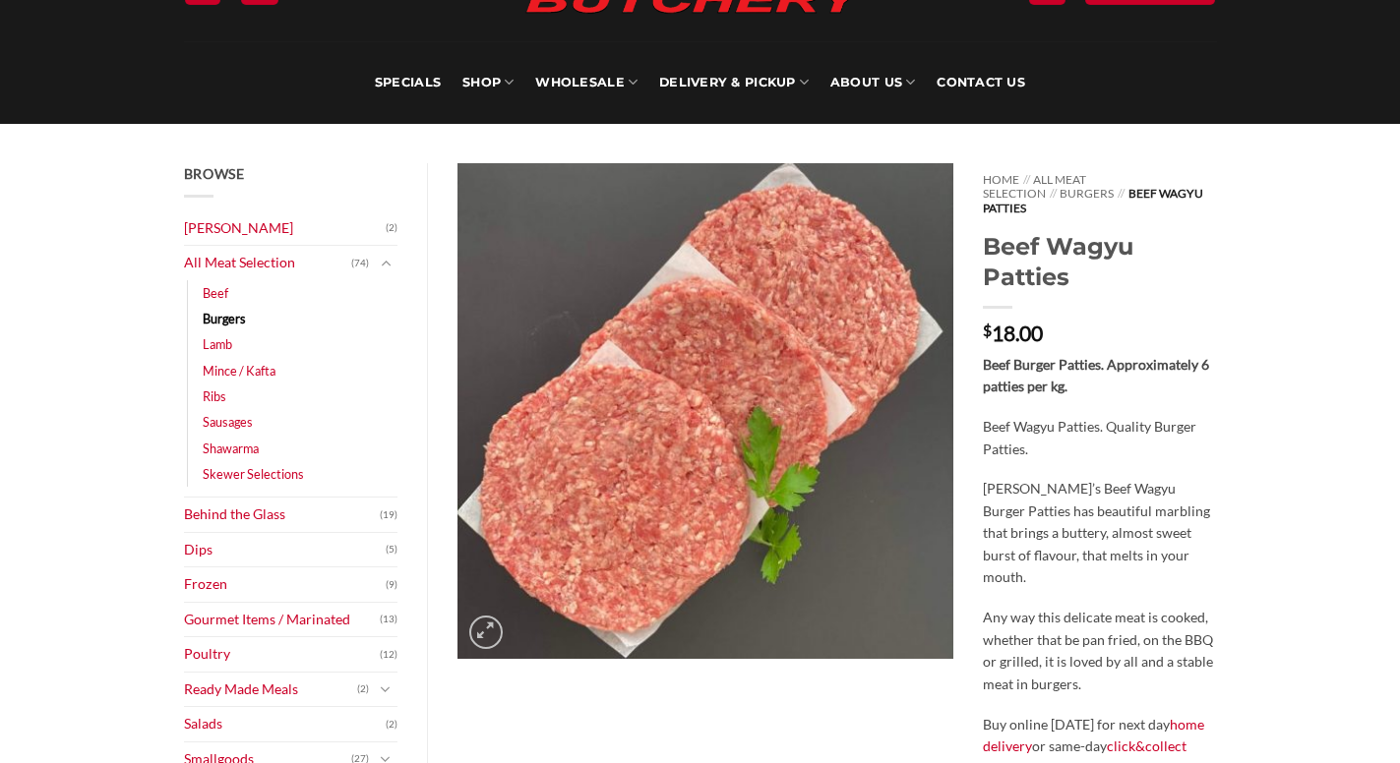 The height and width of the screenshot is (763, 1400). Describe the element at coordinates (1001, 179) in the screenshot. I see `a: Home` at that location.